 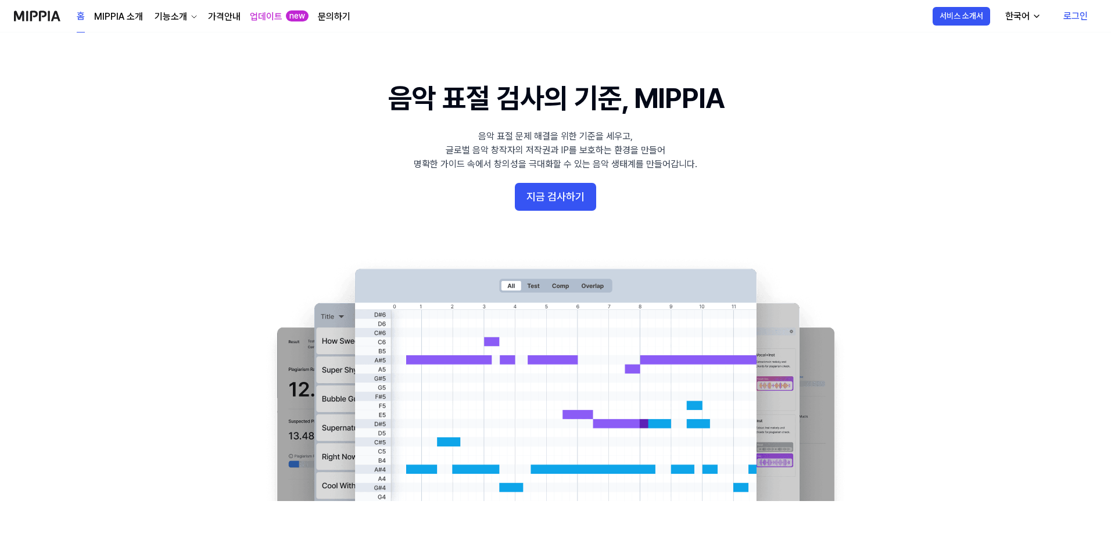 What do you see at coordinates (961, 16) in the screenshot?
I see `a: 서비스 소개서` at bounding box center [961, 16].